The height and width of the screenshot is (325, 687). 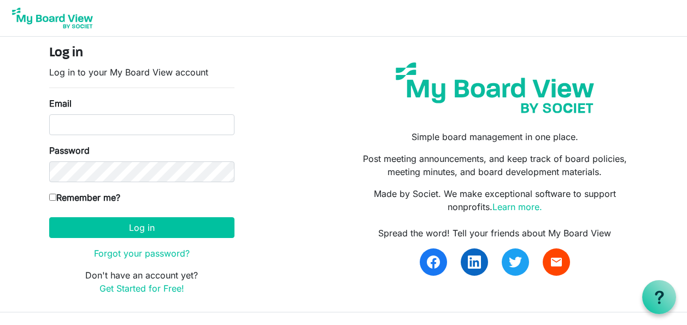 What do you see at coordinates (60, 103) in the screenshot?
I see `label: Email` at bounding box center [60, 103].